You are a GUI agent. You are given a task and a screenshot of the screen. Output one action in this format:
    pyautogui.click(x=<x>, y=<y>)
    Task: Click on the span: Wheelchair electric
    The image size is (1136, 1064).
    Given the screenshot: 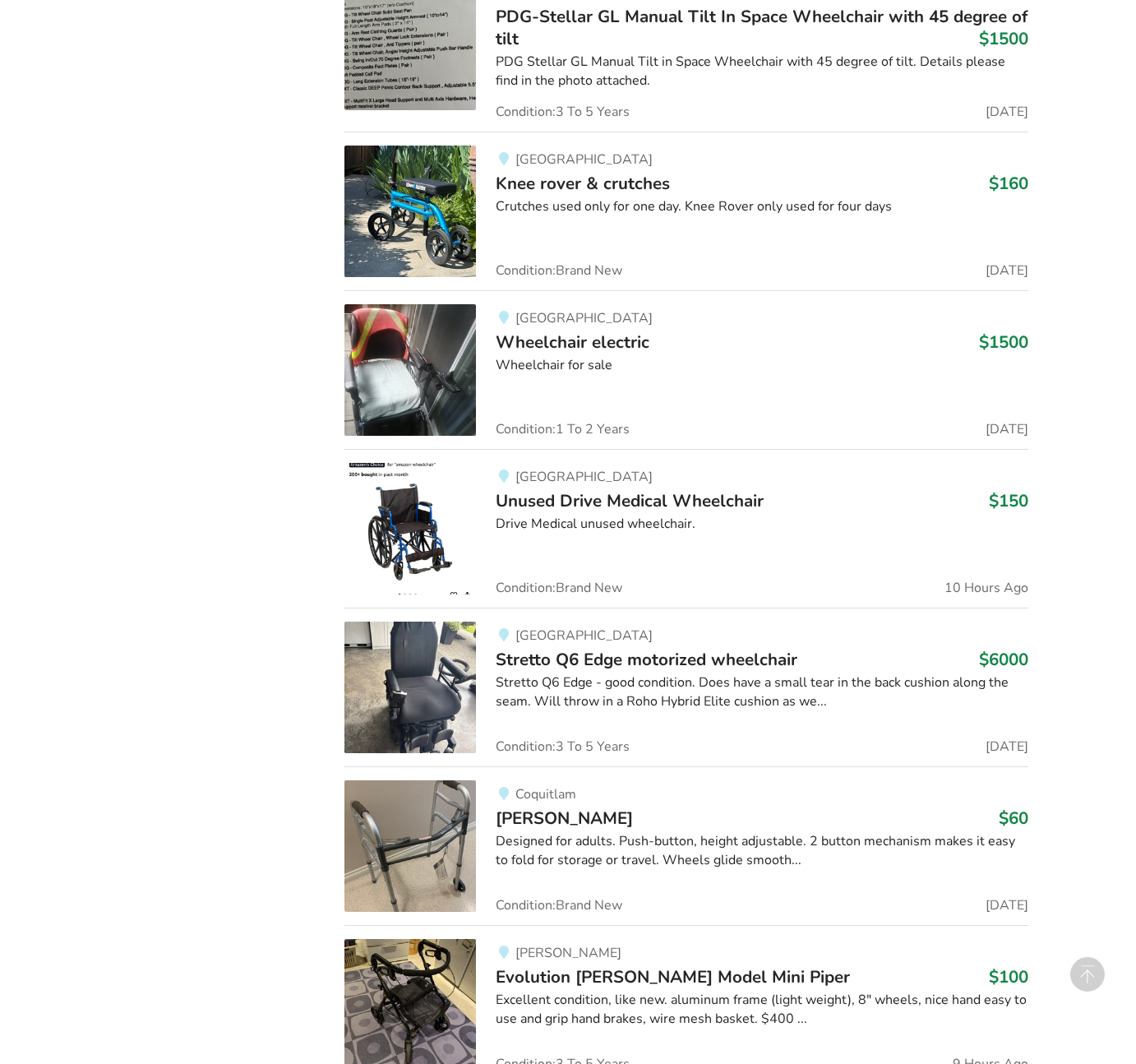 What is the action you would take?
    pyautogui.click(x=572, y=342)
    